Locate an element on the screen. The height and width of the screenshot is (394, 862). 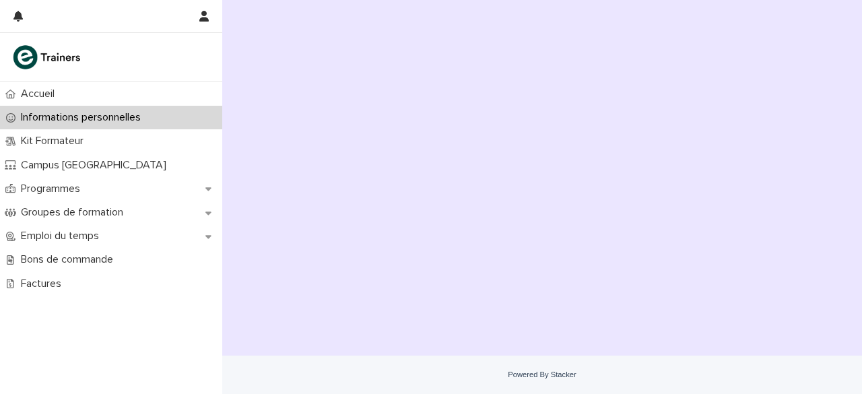
p: Emploi du temps is located at coordinates (63, 236).